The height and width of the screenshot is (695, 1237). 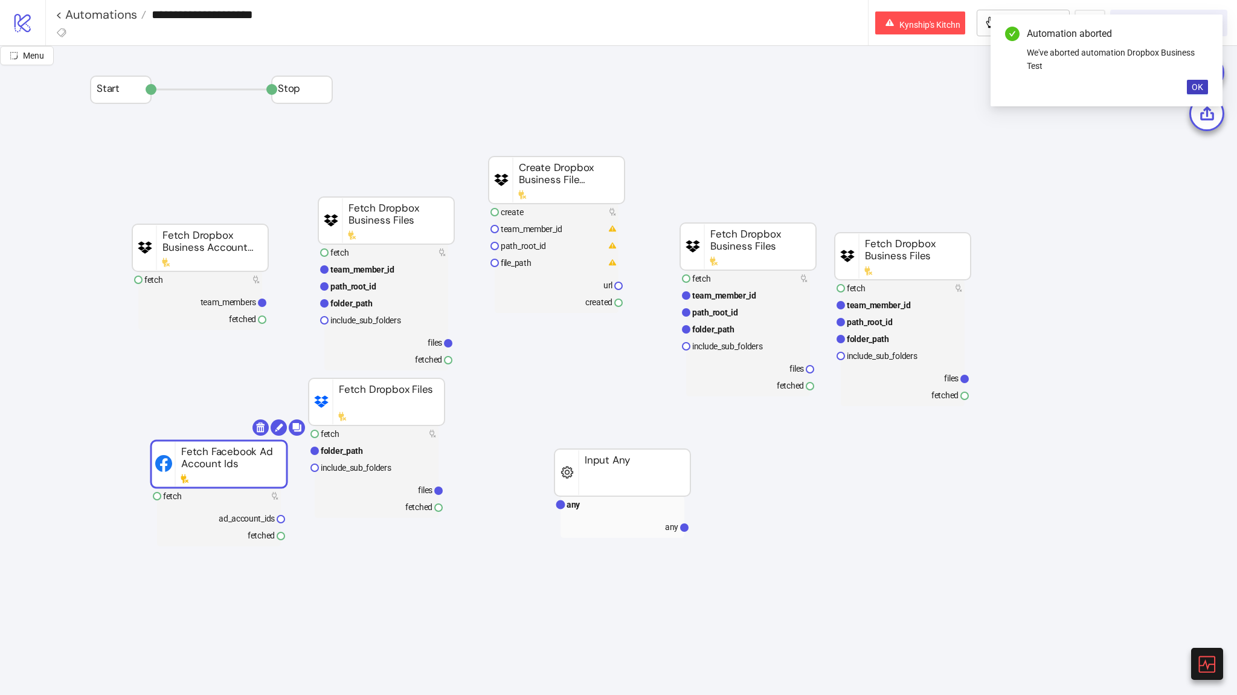 I want to click on div: Automation aborted, so click(x=1118, y=34).